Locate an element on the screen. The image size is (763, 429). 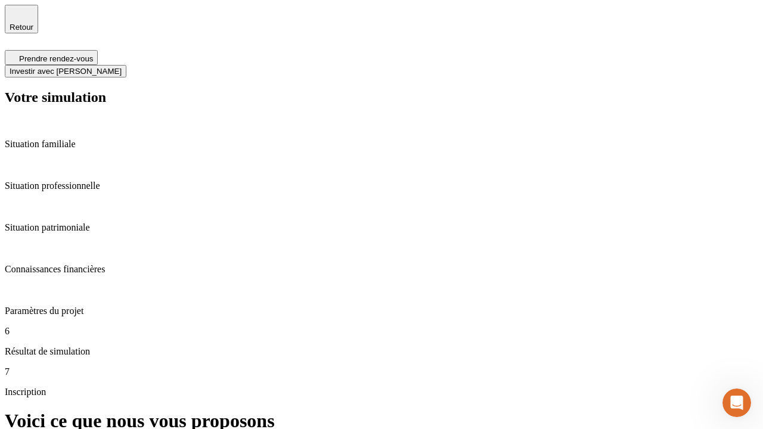
span: Prendre rendez-vous is located at coordinates (56, 58).